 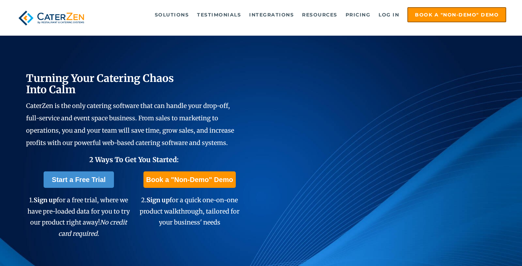 What do you see at coordinates (190, 211) in the screenshot?
I see `span: 2. for a quick one-on-one product walkthrough, tailored for your business' needs` at bounding box center [190, 211].